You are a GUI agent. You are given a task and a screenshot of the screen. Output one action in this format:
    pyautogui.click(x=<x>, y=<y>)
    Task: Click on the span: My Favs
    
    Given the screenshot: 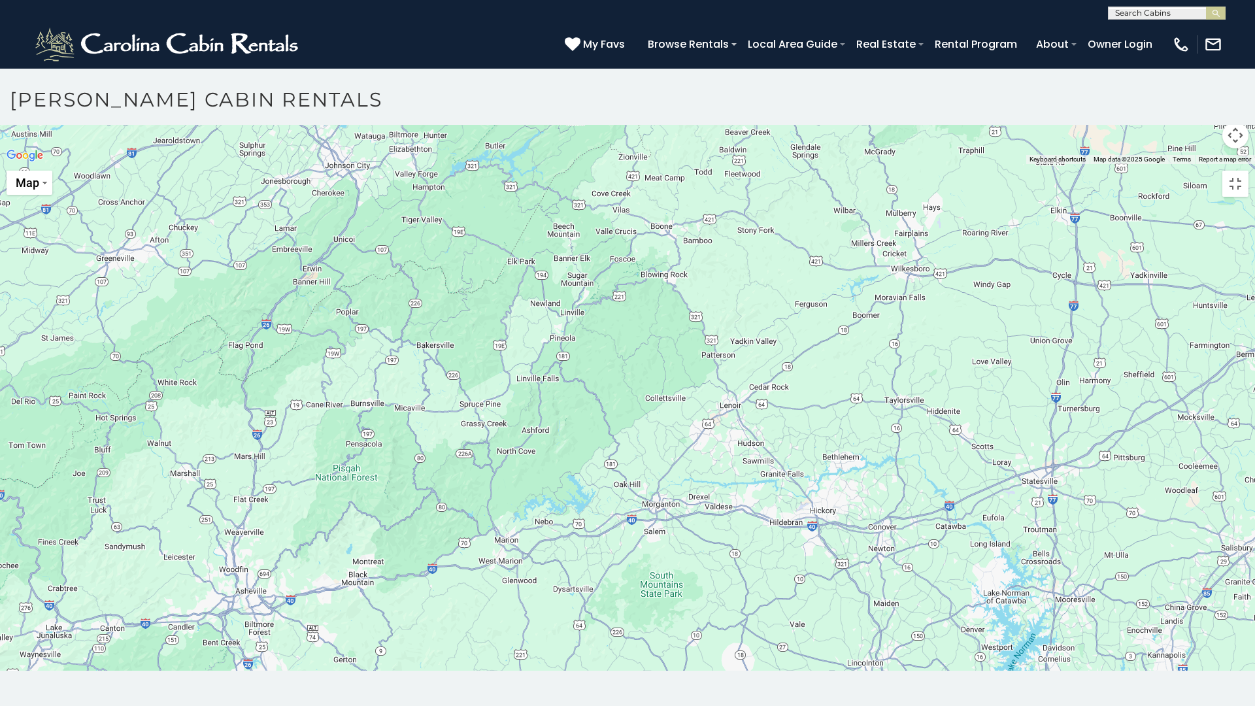 What is the action you would take?
    pyautogui.click(x=604, y=44)
    